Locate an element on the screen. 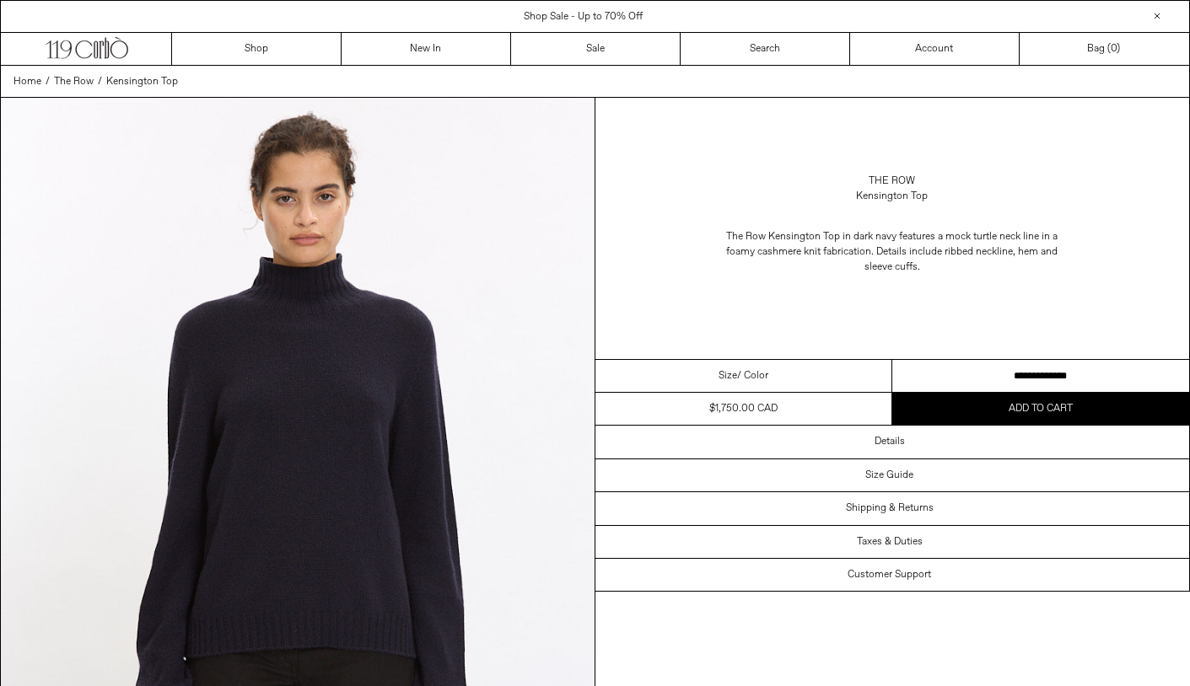  a: Home is located at coordinates (27, 82).